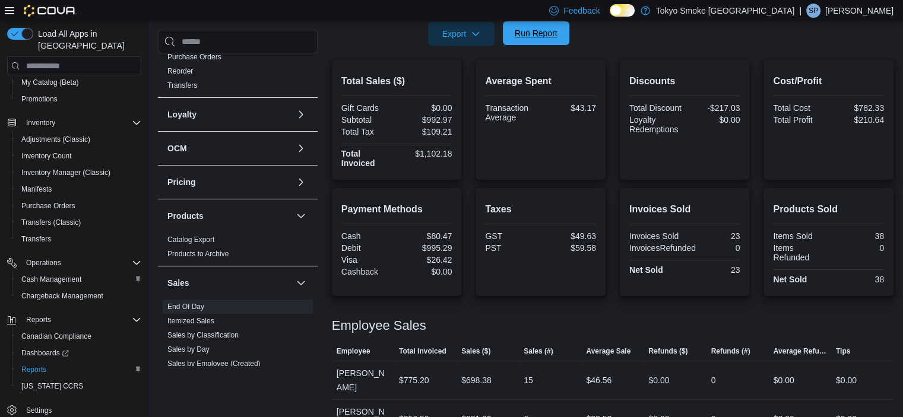 This screenshot has width=903, height=417. What do you see at coordinates (36, 189) in the screenshot?
I see `a: Manifests` at bounding box center [36, 189].